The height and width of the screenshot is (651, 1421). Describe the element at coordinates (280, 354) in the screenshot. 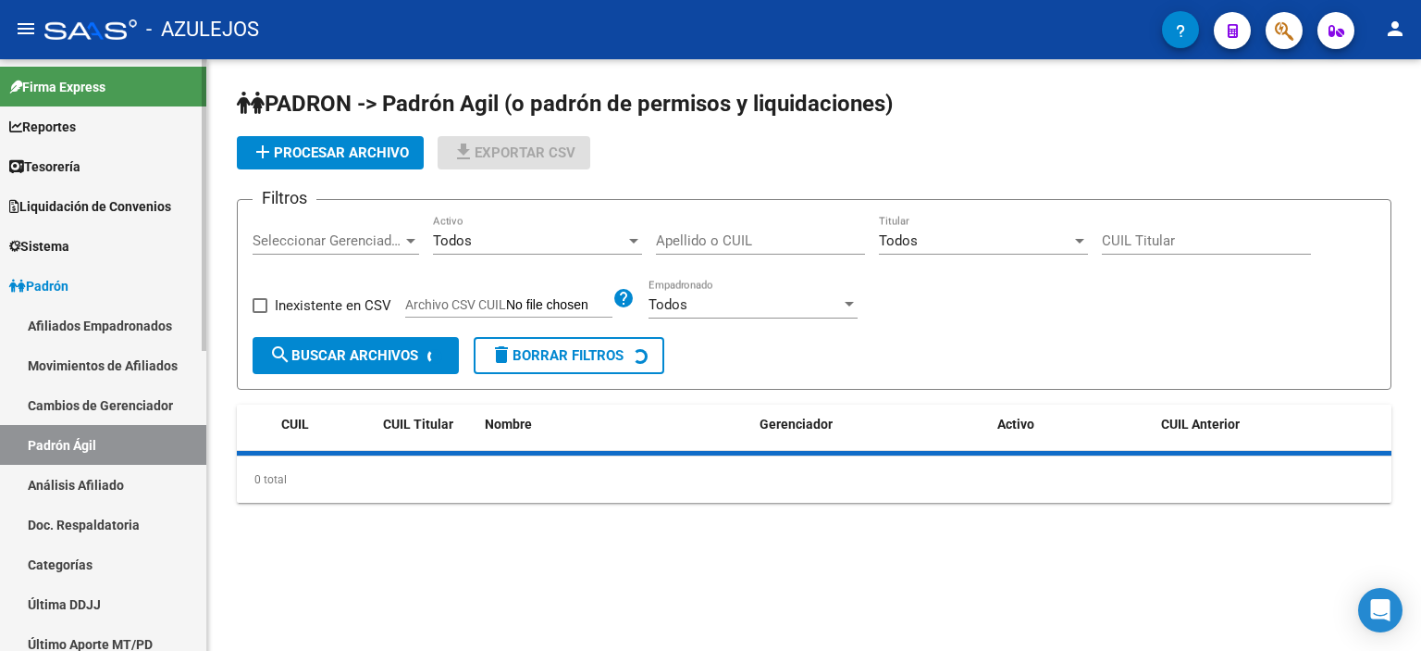

I see `mat-icon: search` at that location.